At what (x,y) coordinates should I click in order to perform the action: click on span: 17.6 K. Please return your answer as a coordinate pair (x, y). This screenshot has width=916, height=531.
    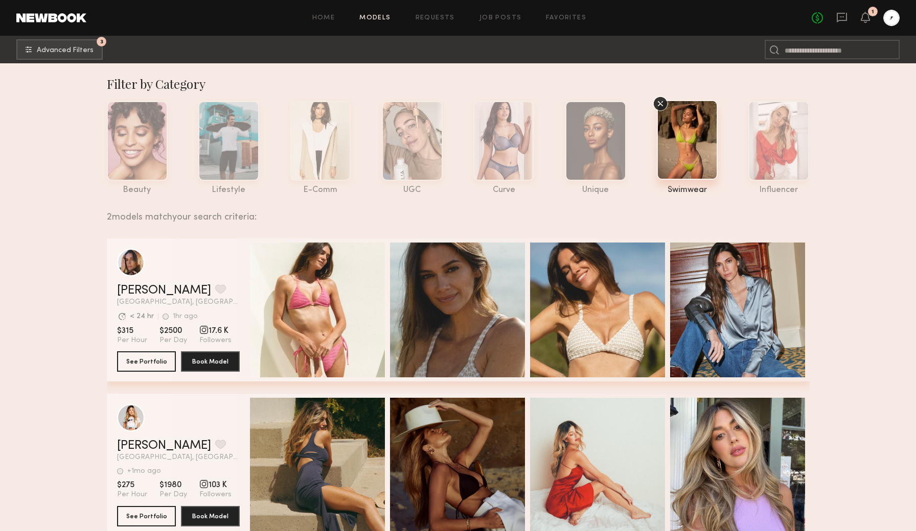
    Looking at the image, I should click on (215, 331).